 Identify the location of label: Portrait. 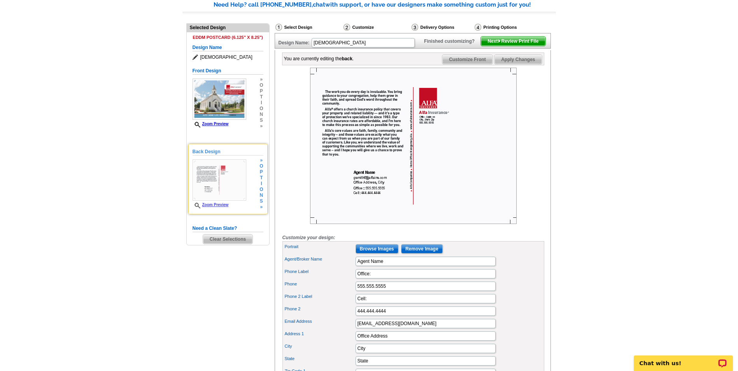
(320, 247).